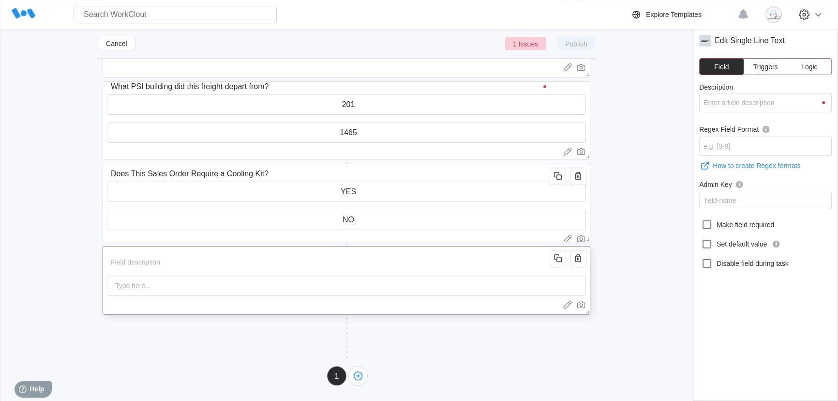 This screenshot has height=401, width=838. Describe the element at coordinates (766, 67) in the screenshot. I see `span: Triggers` at that location.